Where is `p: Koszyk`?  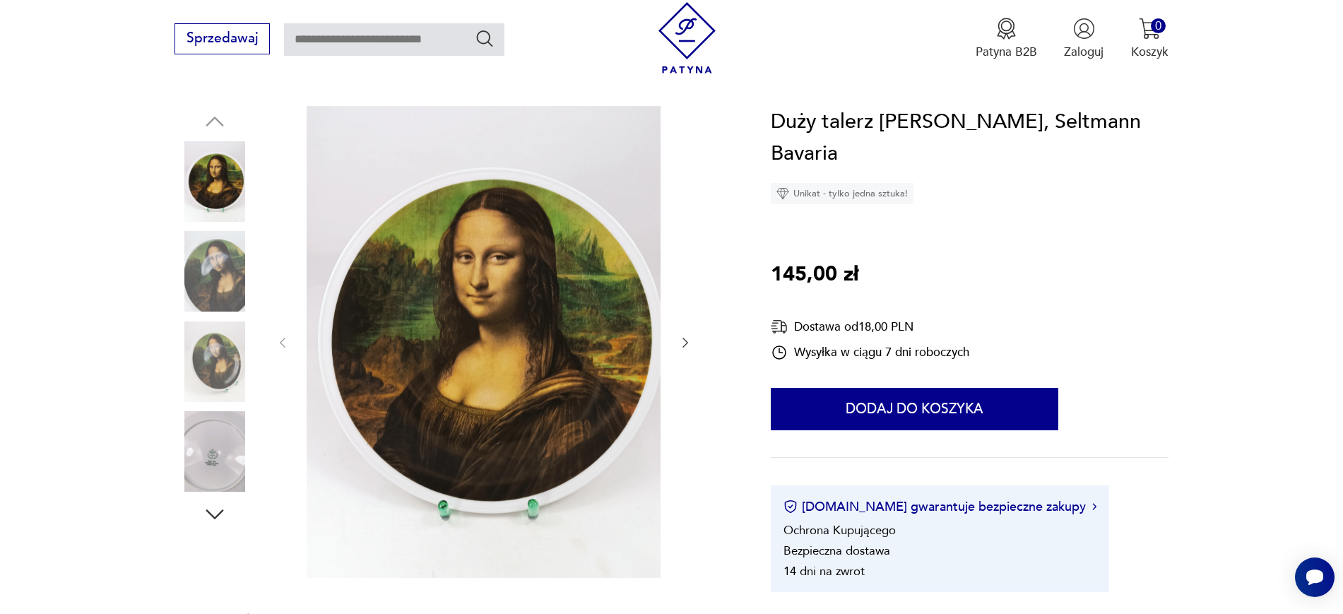 p: Koszyk is located at coordinates (1150, 52).